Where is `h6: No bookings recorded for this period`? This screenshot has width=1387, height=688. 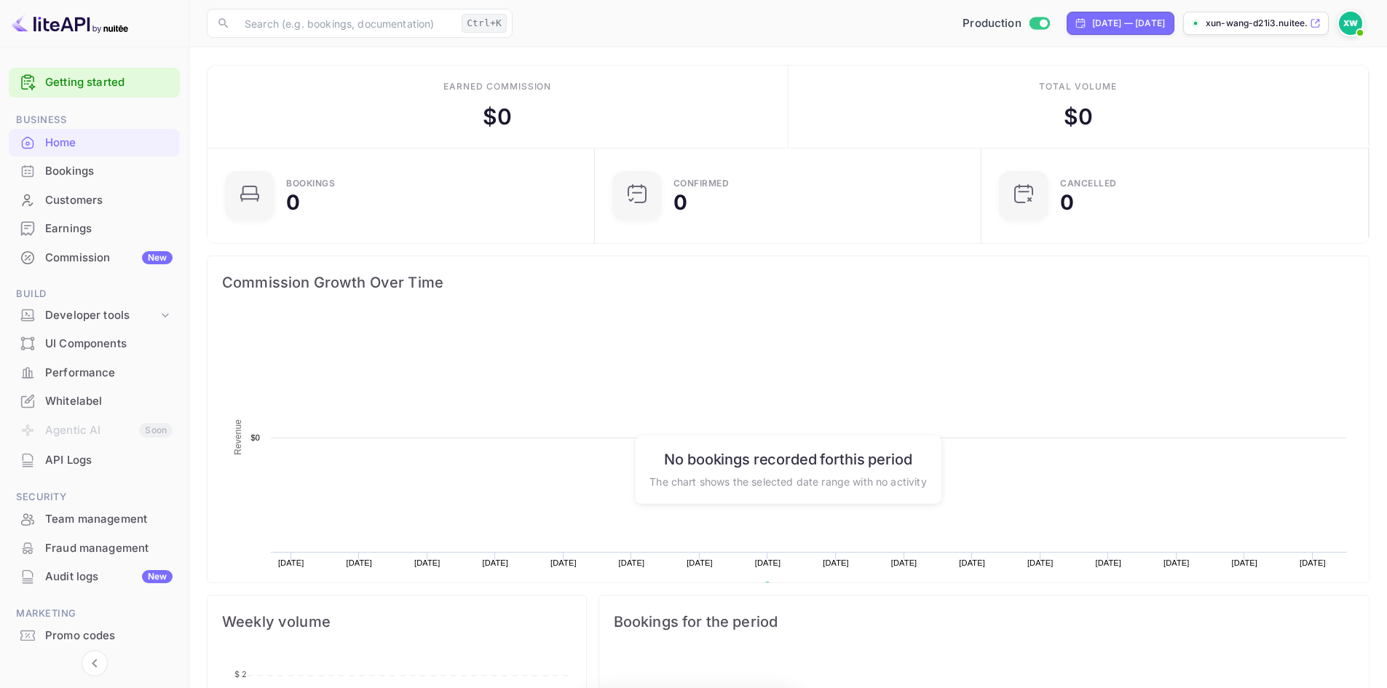
h6: No bookings recorded for this period is located at coordinates (788, 459).